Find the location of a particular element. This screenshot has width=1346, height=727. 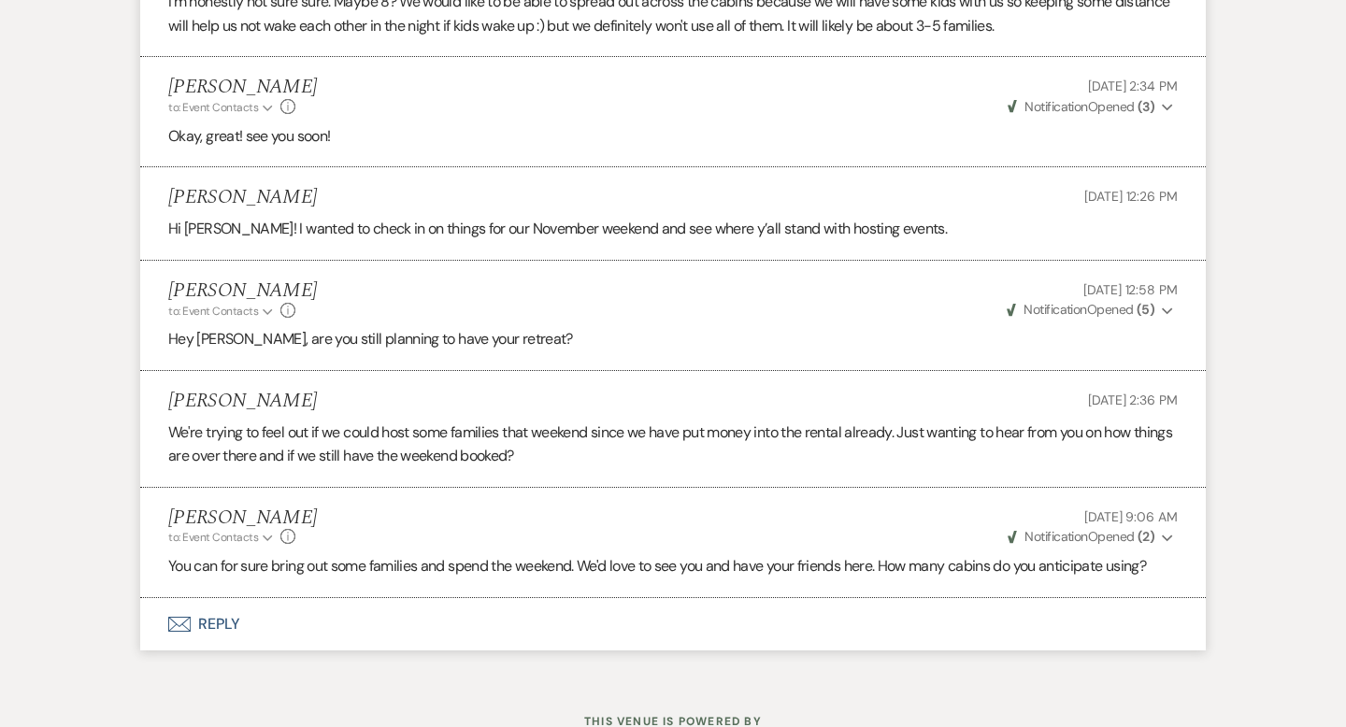

strong: ( 3 ) is located at coordinates (1146, 107).